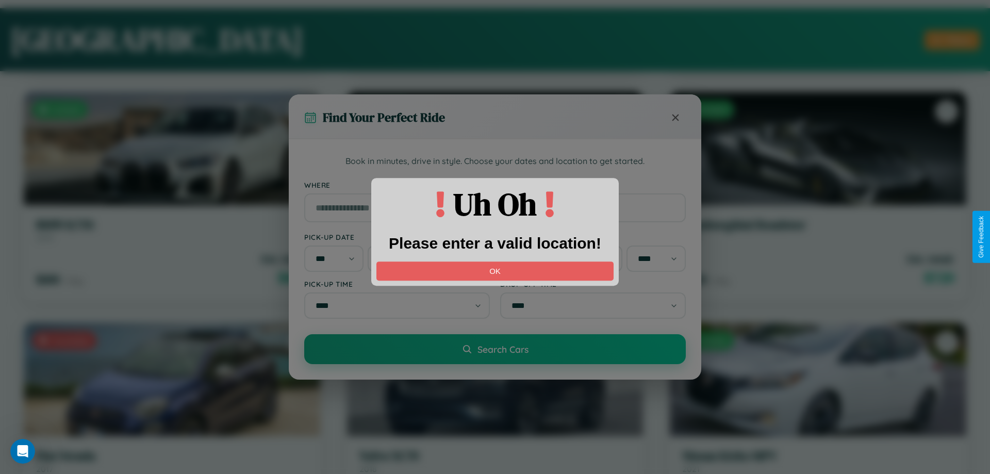 This screenshot has height=474, width=990. I want to click on p: Book in minutes, drive in style. Choose your dates and location to get started., so click(495, 161).